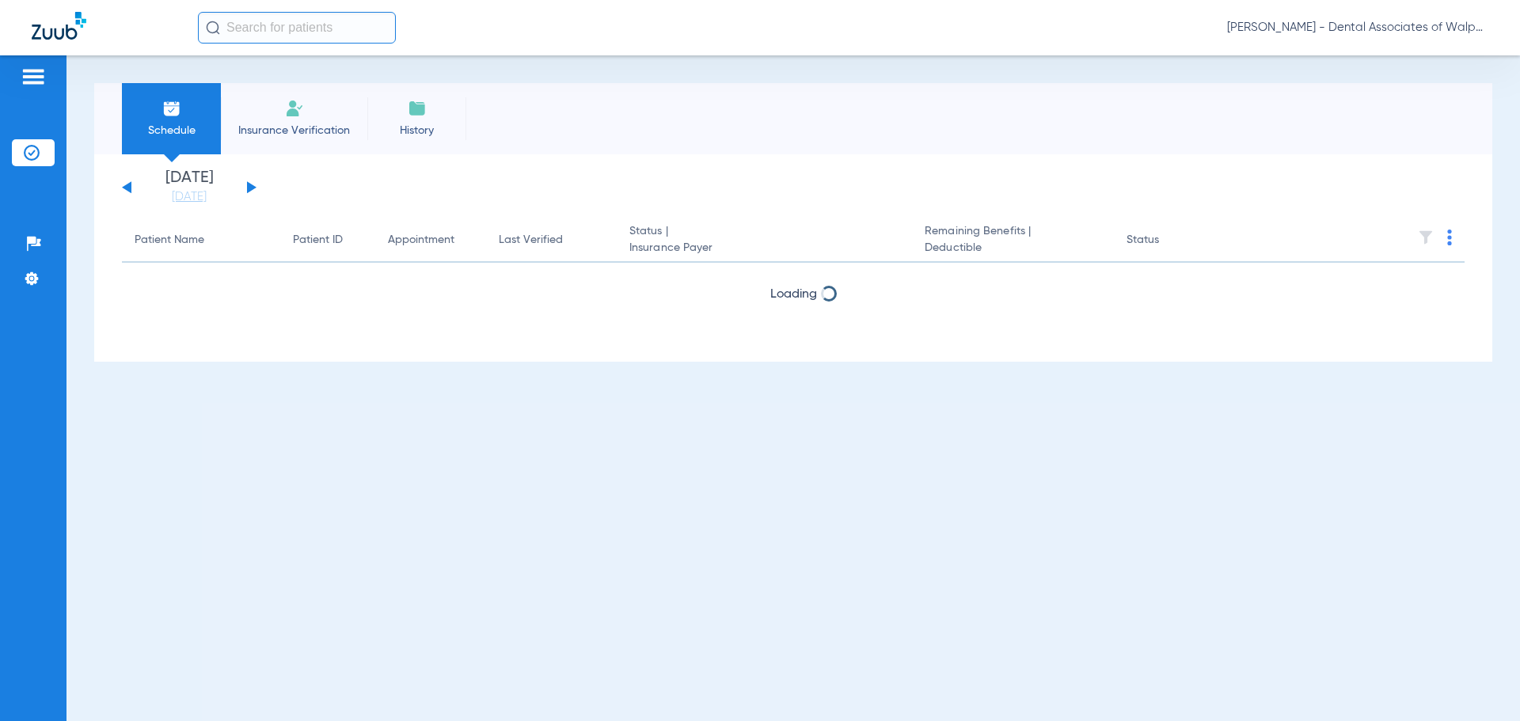 The image size is (1520, 721). What do you see at coordinates (764, 241) in the screenshot?
I see `th: Status |` at bounding box center [764, 241].